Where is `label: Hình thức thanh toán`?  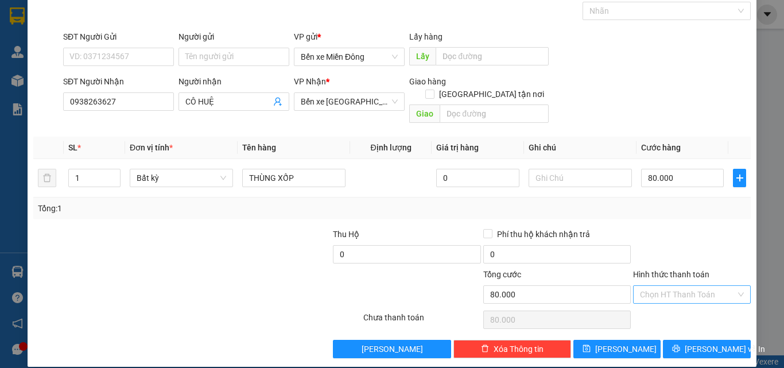 label: Hình thức thanh toán is located at coordinates (671, 274).